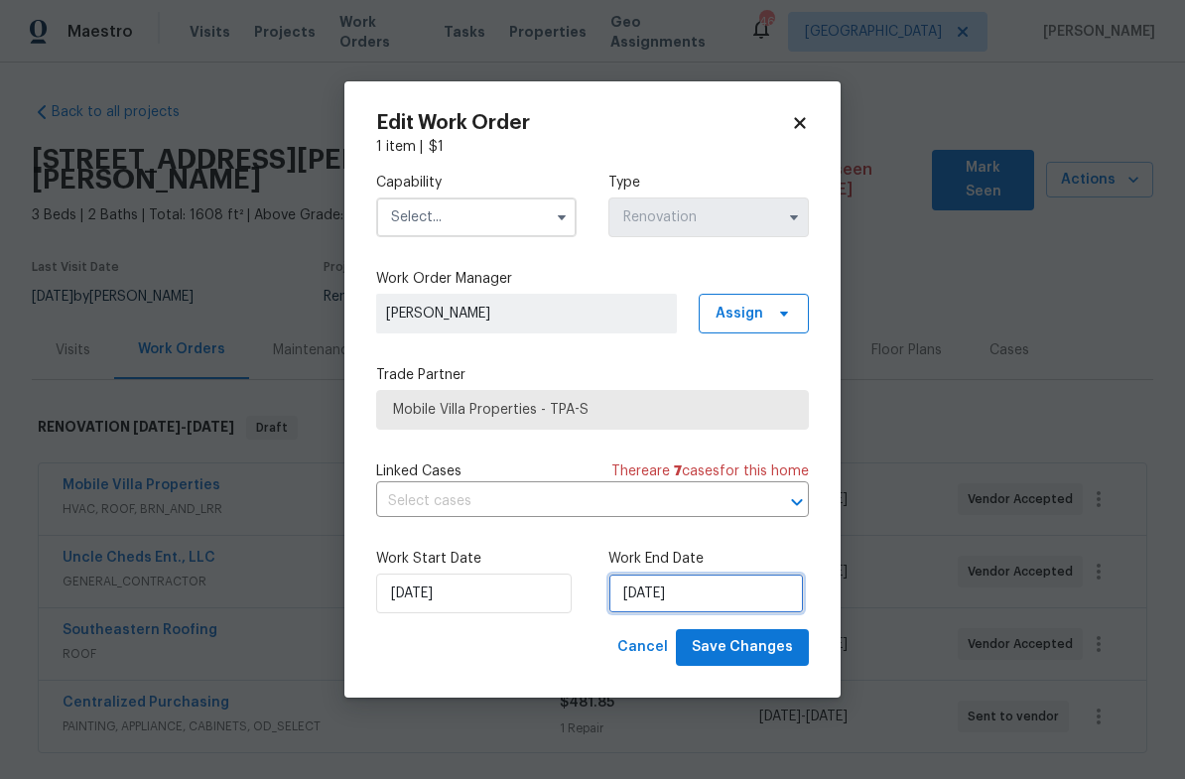 This screenshot has width=1185, height=779. I want to click on label: Trade Partner, so click(592, 375).